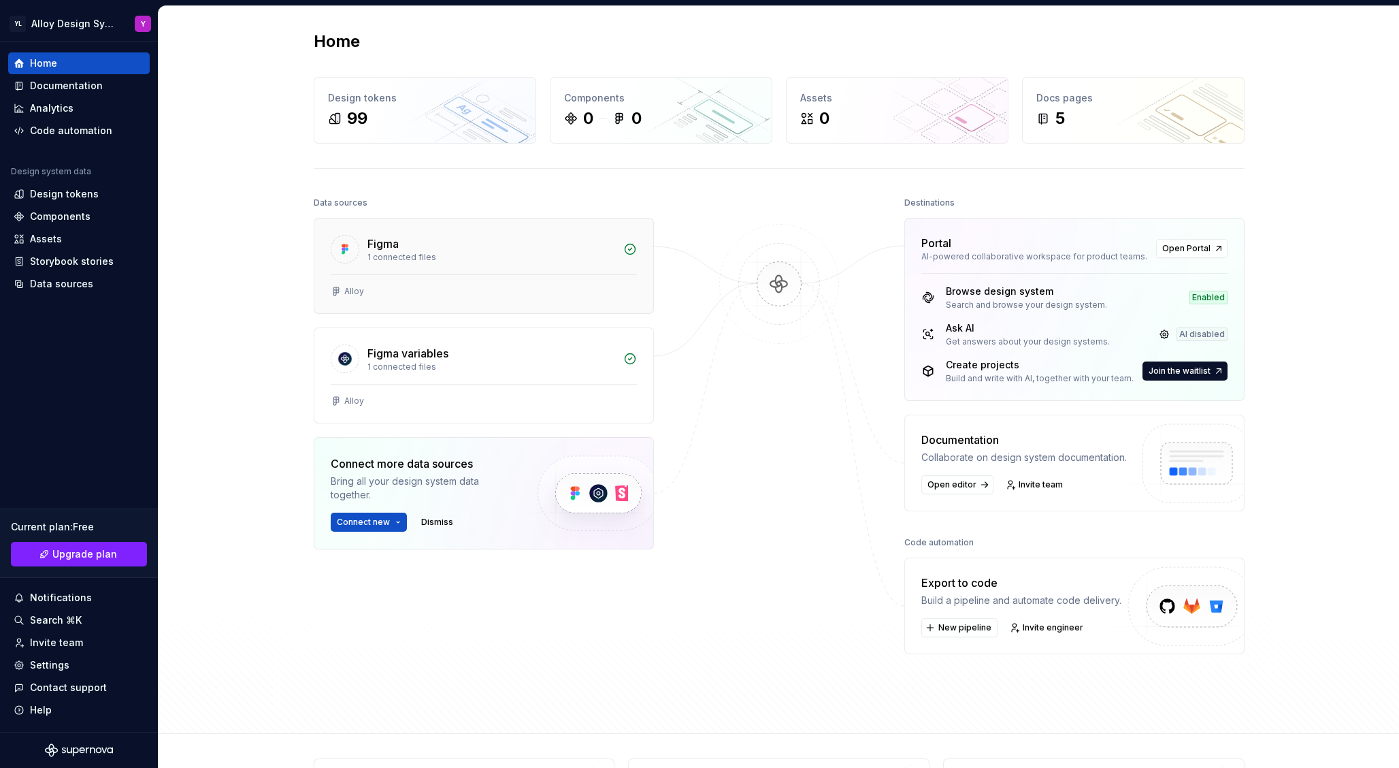  What do you see at coordinates (1040, 484) in the screenshot?
I see `span: Invite team` at bounding box center [1040, 484].